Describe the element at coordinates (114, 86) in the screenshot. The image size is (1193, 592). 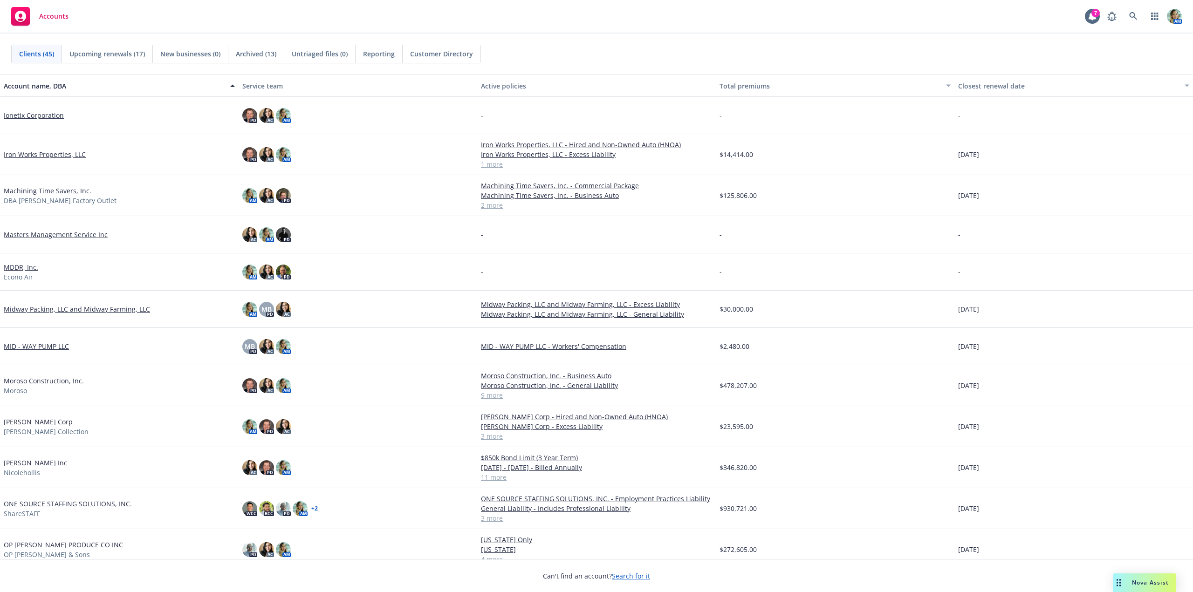
I see `div: Account name, DBA` at that location.